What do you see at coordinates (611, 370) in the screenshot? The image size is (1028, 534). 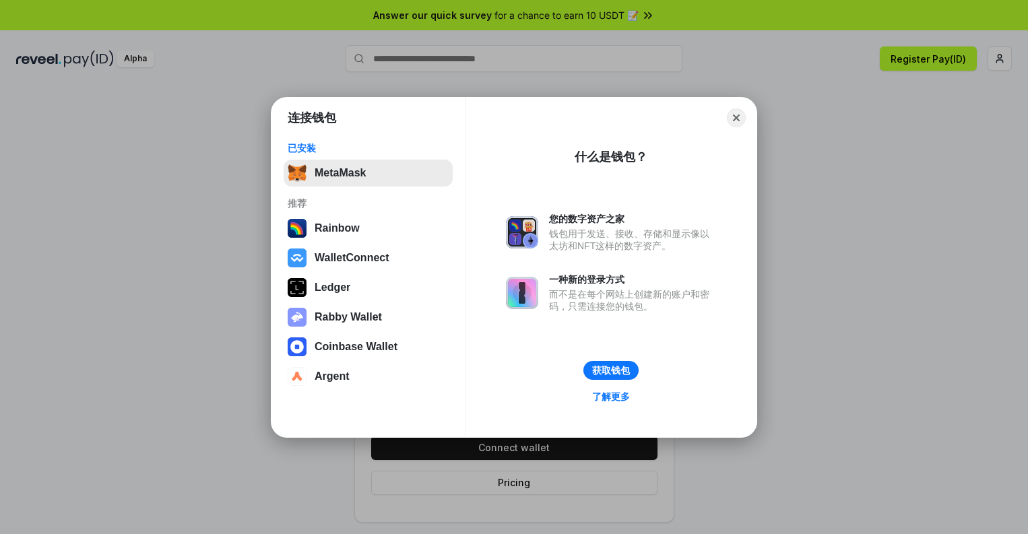 I see `div: 获取钱包` at bounding box center [611, 370].